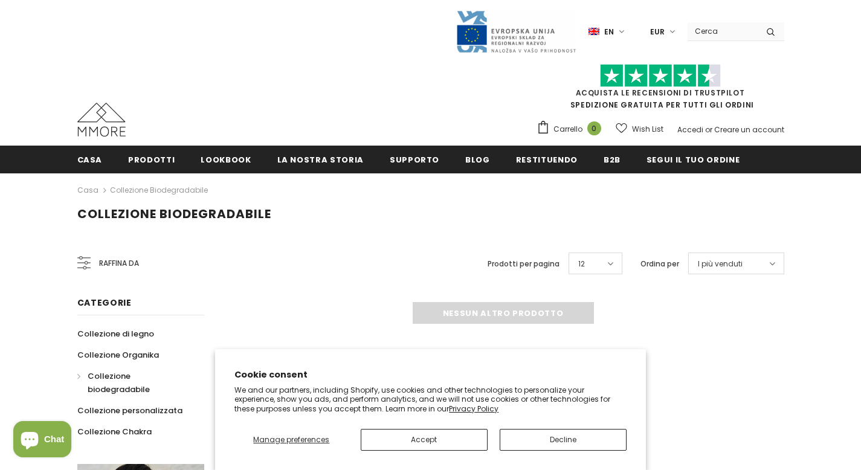 This screenshot has height=470, width=861. Describe the element at coordinates (609, 32) in the screenshot. I see `span: en` at that location.